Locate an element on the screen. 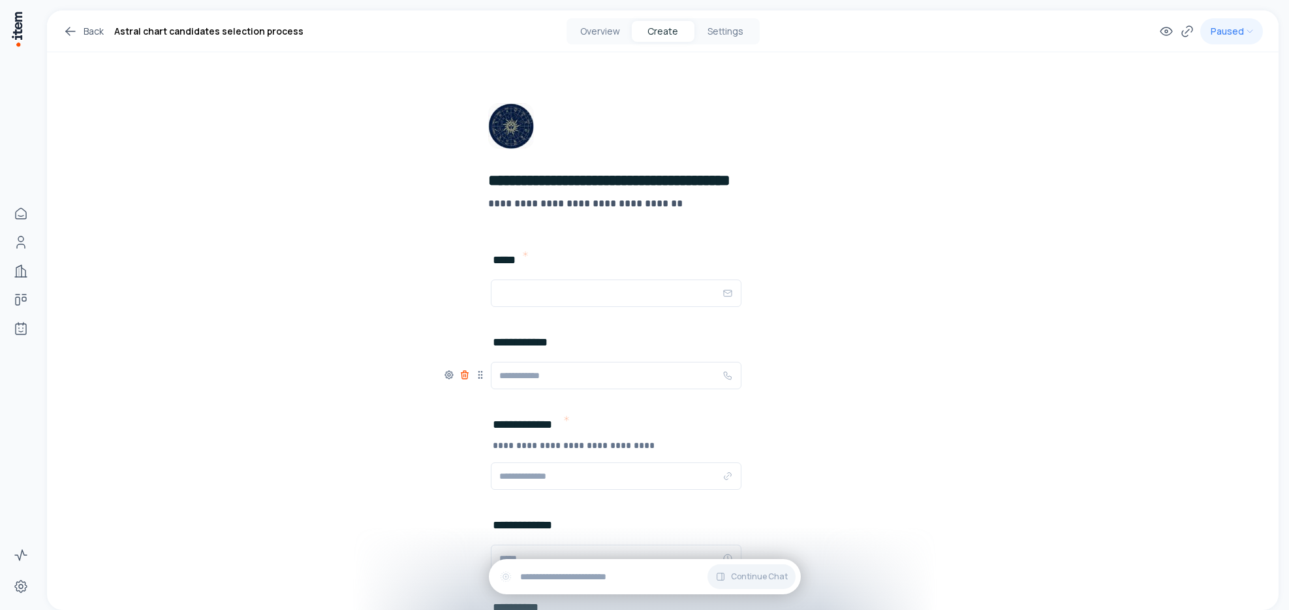 The width and height of the screenshot is (1289, 610). a: Companies is located at coordinates (21, 271).